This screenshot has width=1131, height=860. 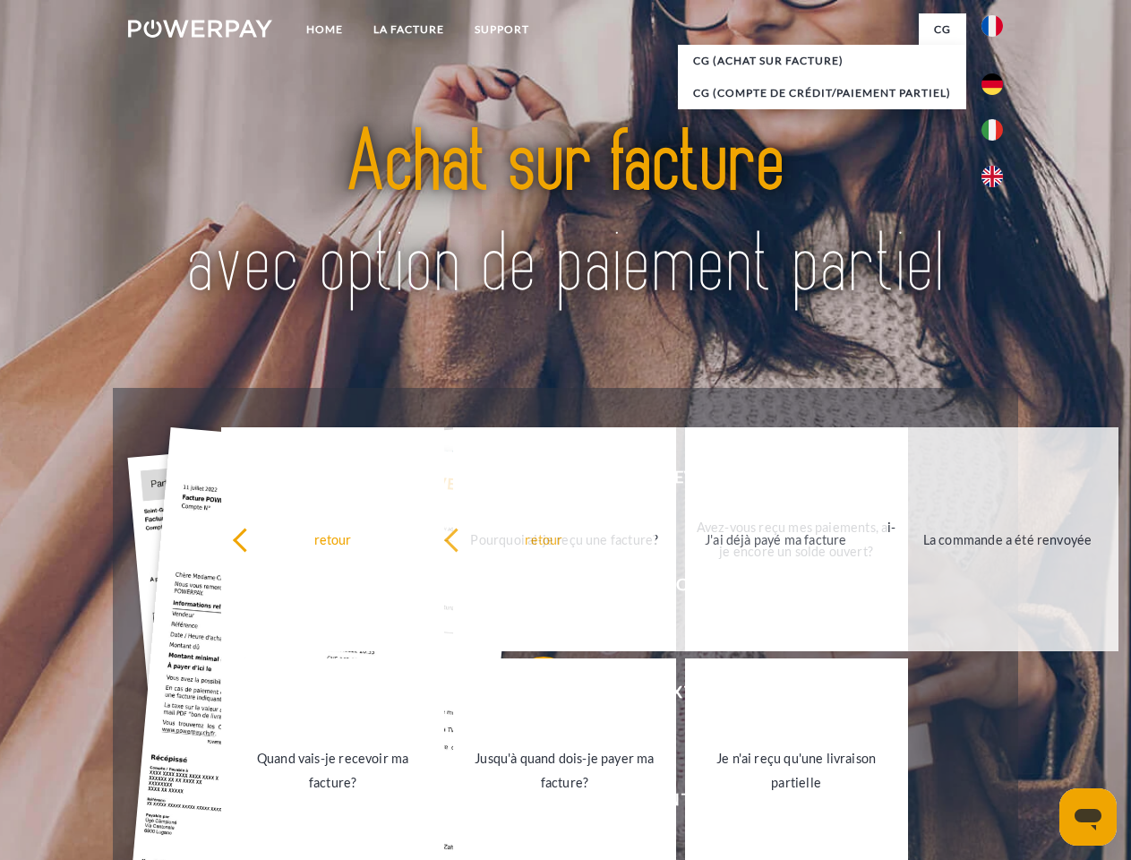 What do you see at coordinates (565, 214) in the screenshot?
I see `img: title-powerpay_fr.svg` at bounding box center [565, 214].